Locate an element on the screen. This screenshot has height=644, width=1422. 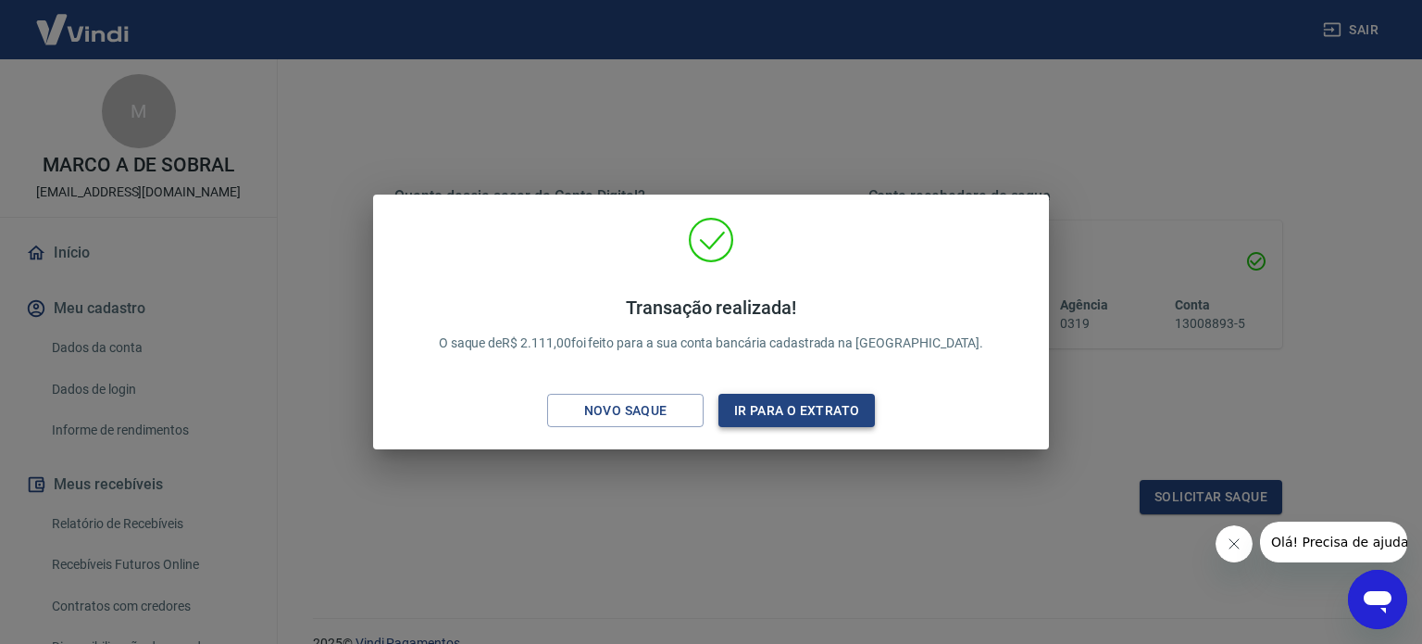
button: Ir para o extrato is located at coordinates (796, 410).